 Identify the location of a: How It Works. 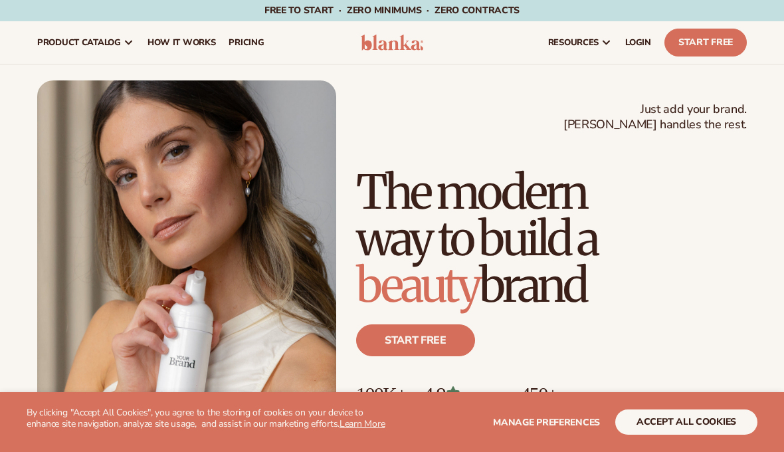
(181, 43).